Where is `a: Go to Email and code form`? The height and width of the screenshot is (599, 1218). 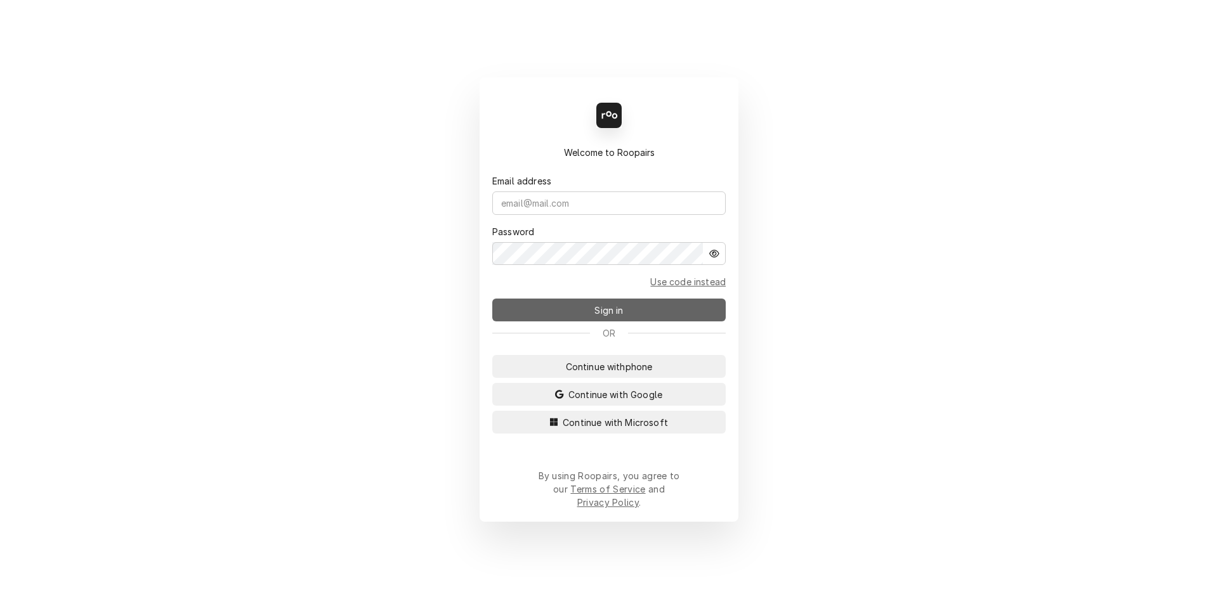
a: Go to Email and code form is located at coordinates (687, 282).